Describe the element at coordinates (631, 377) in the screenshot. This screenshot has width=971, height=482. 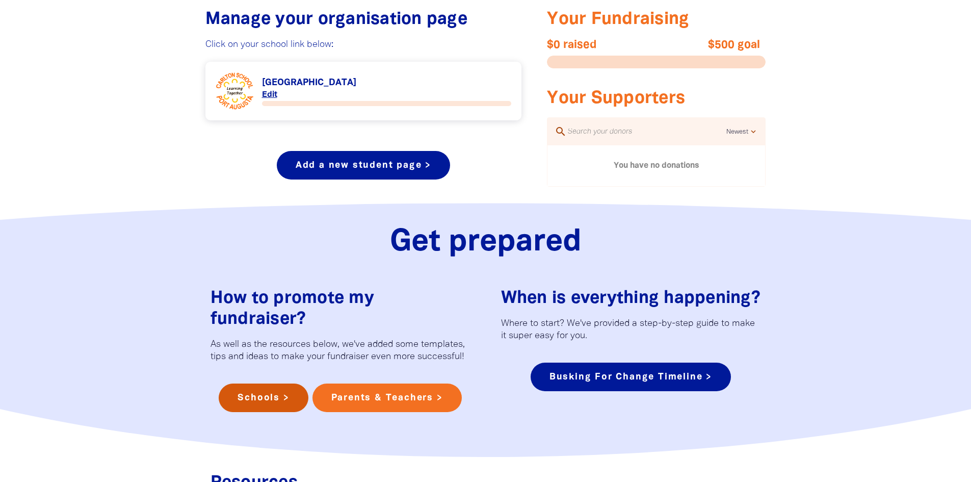
I see `a: Busking For Change Timeline >` at that location.